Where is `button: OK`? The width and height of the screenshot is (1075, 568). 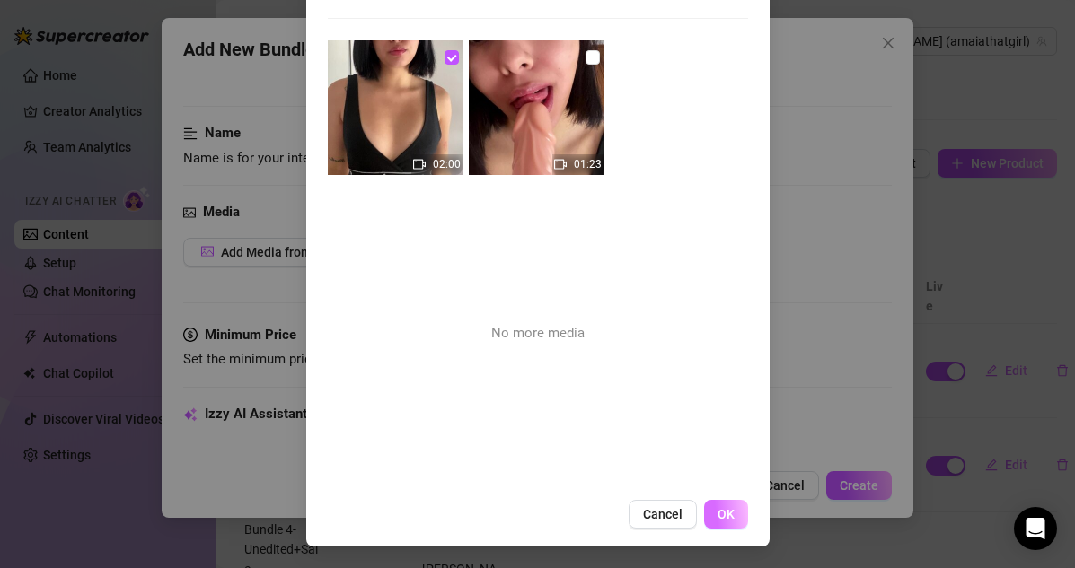
button: OK is located at coordinates (726, 515).